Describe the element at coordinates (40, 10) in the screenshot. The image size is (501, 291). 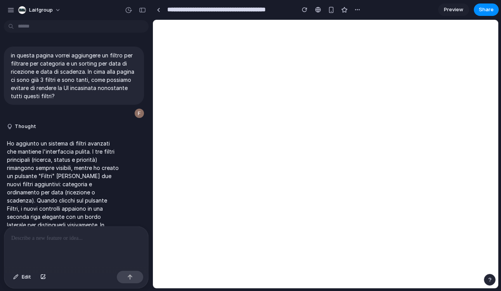
I see `button: laifgroup` at that location.